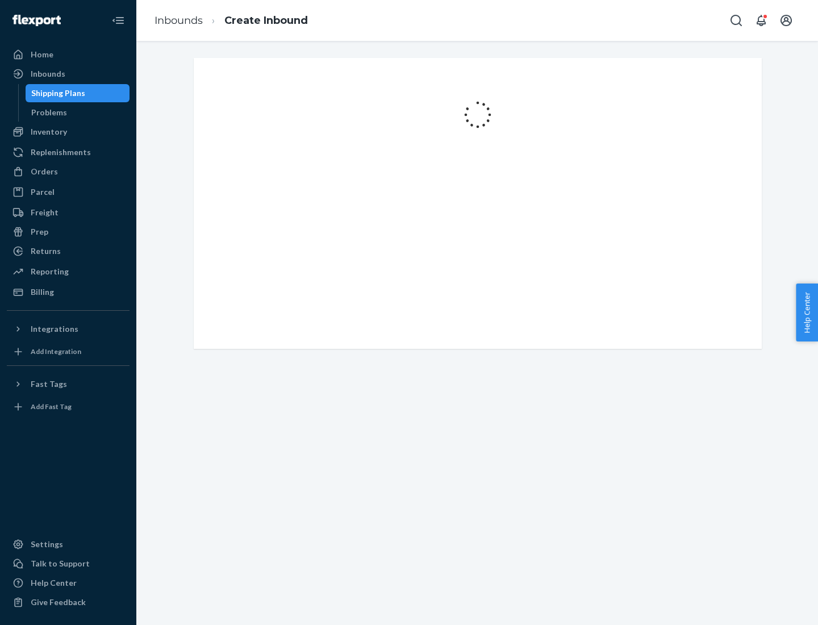  Describe the element at coordinates (44, 212) in the screenshot. I see `div: Freight` at that location.